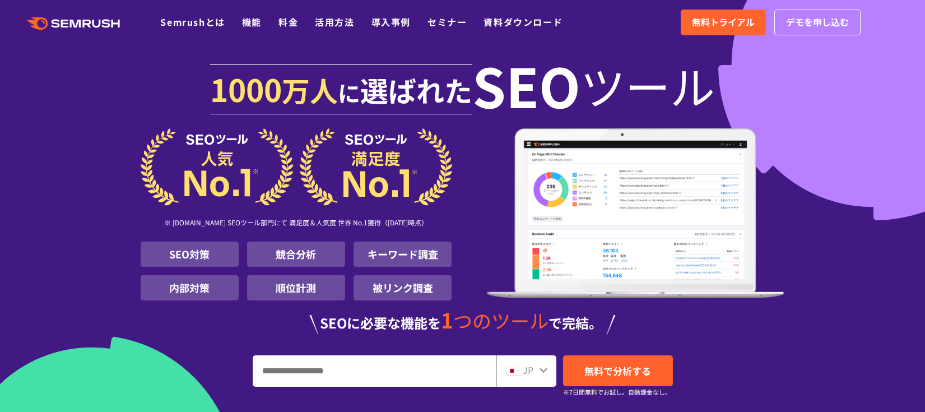  Describe the element at coordinates (402, 254) in the screenshot. I see `li: キーワード調査` at that location.